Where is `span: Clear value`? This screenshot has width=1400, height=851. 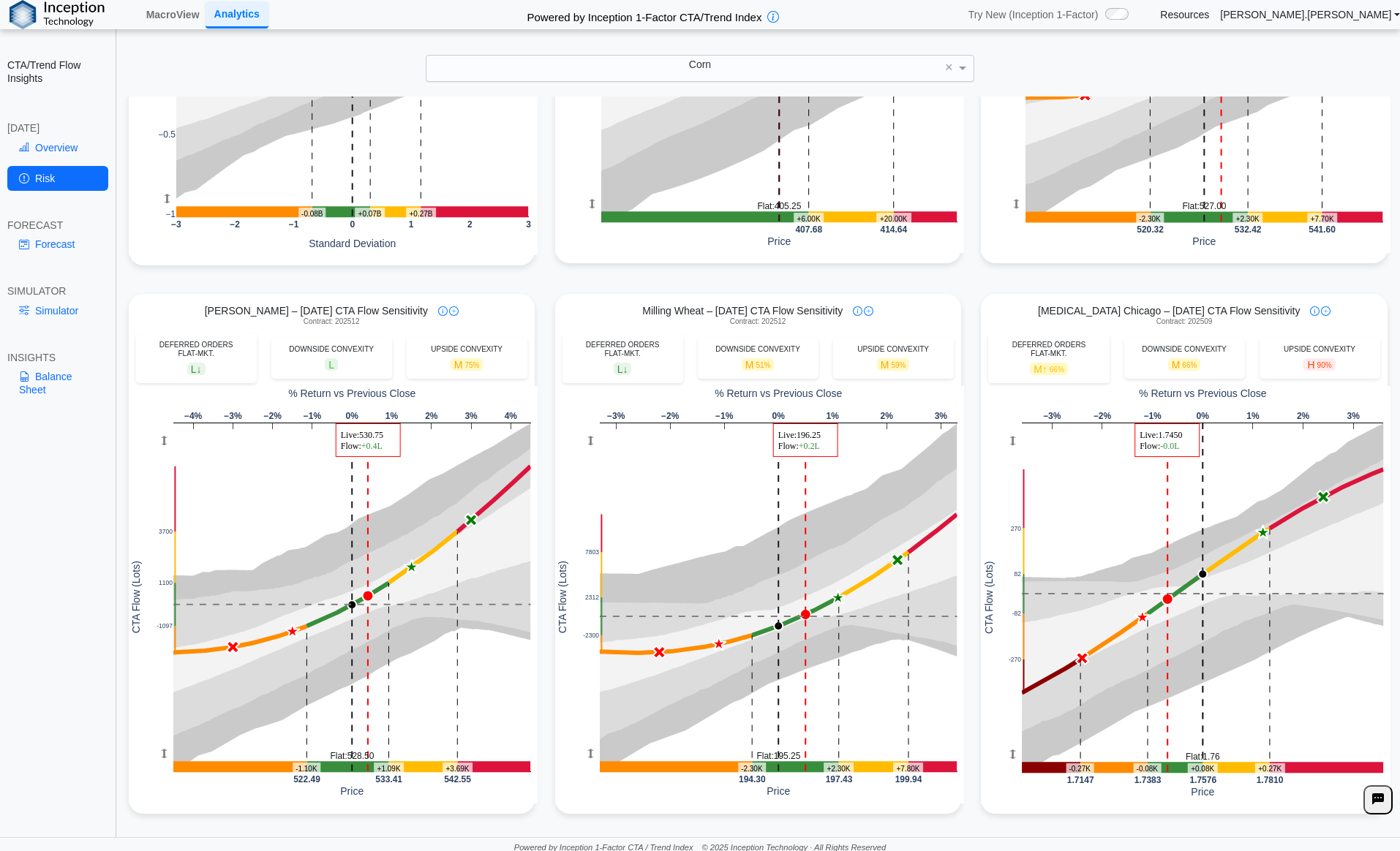
span: Clear value is located at coordinates (949, 68).